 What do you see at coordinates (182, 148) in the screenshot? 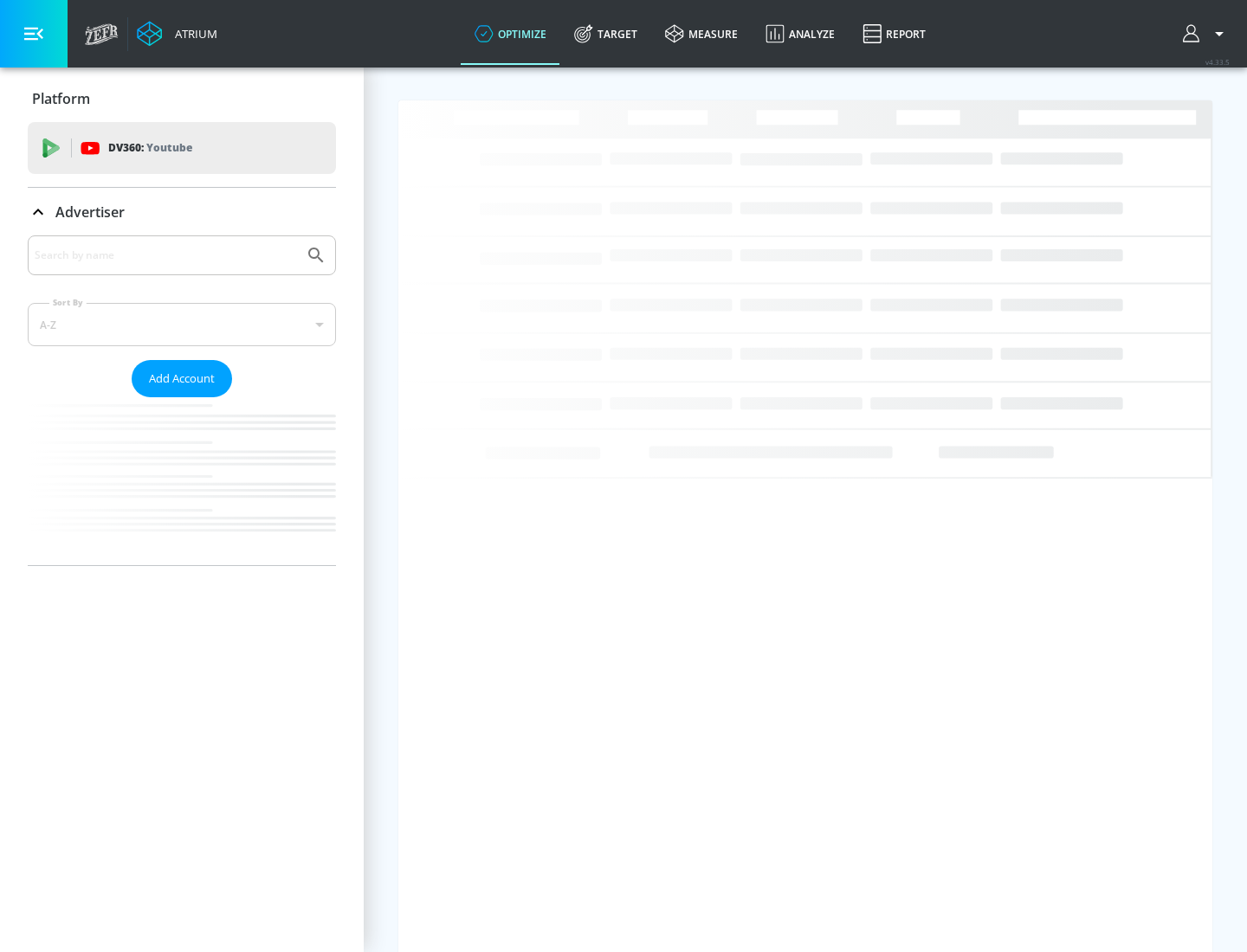
I see `div: DV360: Youtube` at bounding box center [182, 148].